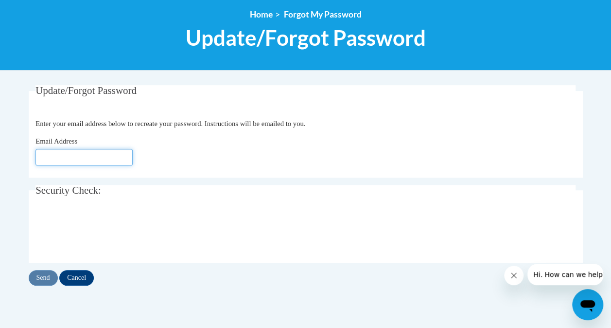  Describe the element at coordinates (68, 190) in the screenshot. I see `span: Security Check:` at that location.